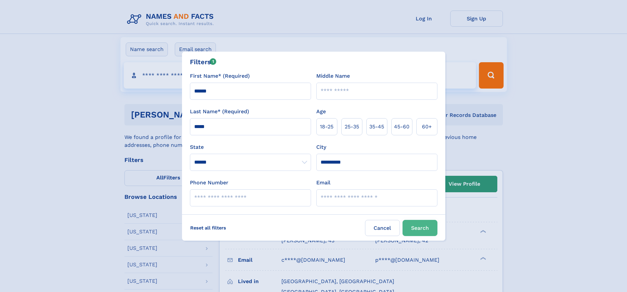 The image size is (627, 292). What do you see at coordinates (402, 127) in the screenshot?
I see `span: 45‑60` at bounding box center [402, 127].